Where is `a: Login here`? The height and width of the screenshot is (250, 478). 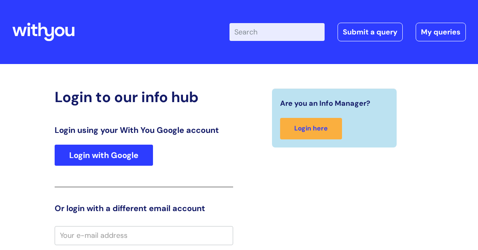
a: Login here is located at coordinates (311, 128).